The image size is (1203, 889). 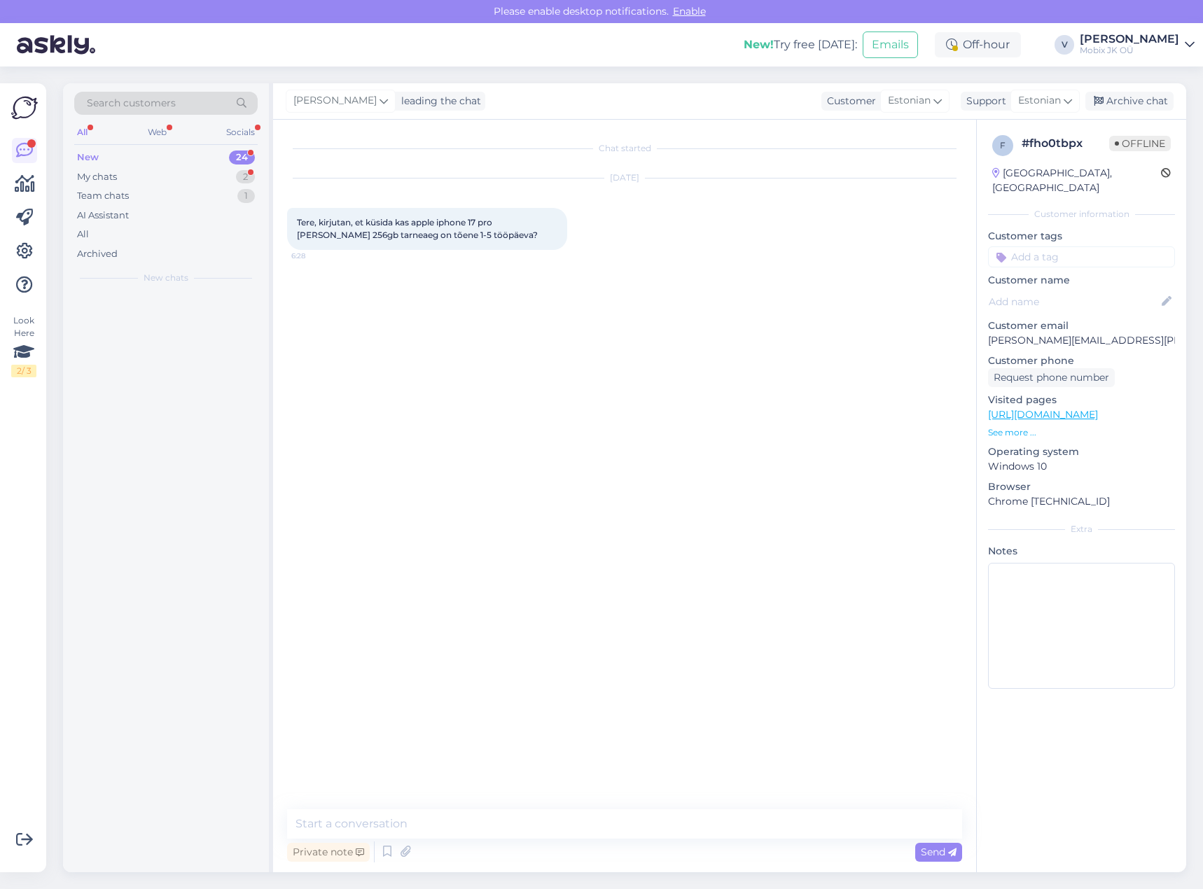 I want to click on div: Socials, so click(x=240, y=132).